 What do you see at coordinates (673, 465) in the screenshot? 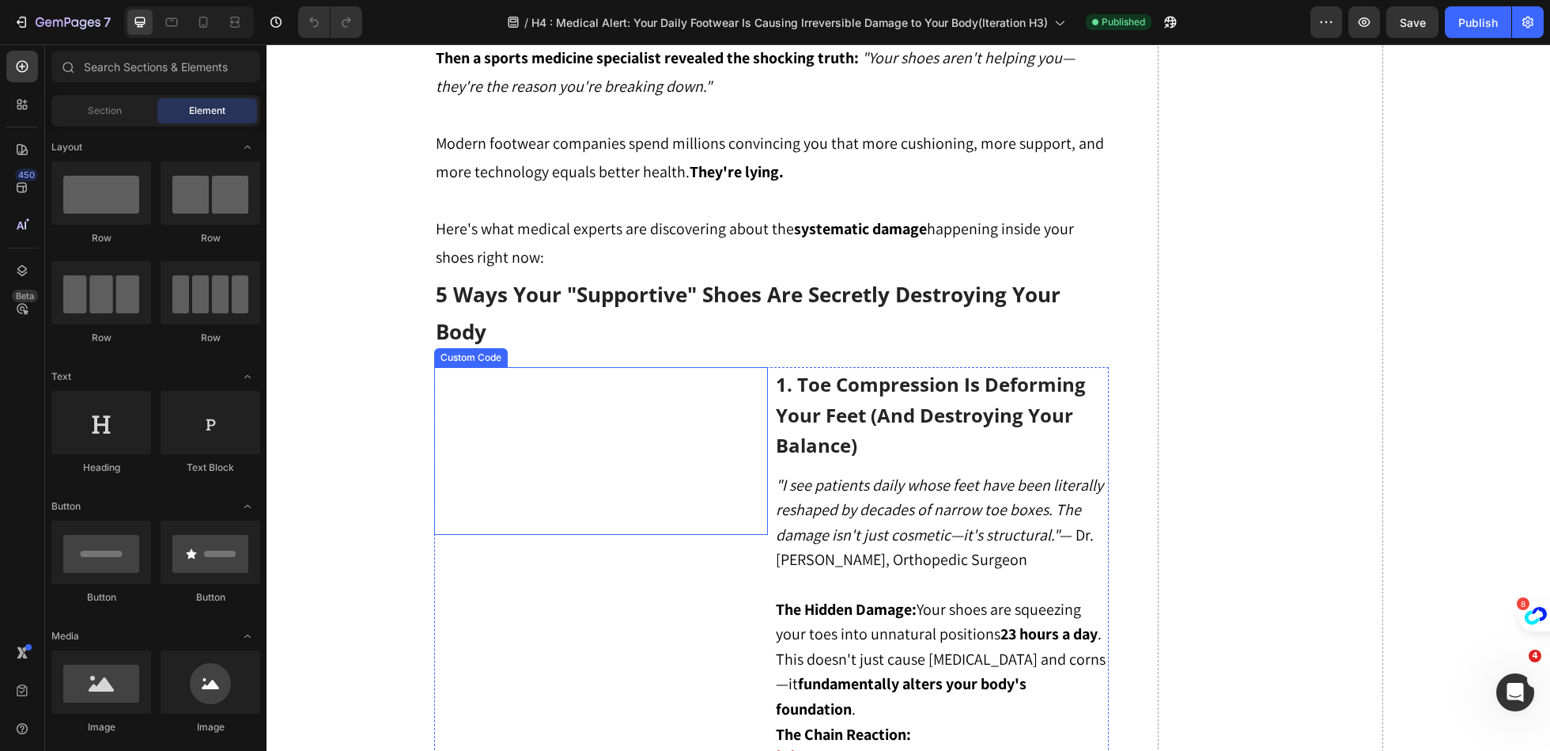
I see `i: "I see patients daily whose feet have been literally reshaped by decades of narrow toe boxes. The...` at bounding box center [673, 465].